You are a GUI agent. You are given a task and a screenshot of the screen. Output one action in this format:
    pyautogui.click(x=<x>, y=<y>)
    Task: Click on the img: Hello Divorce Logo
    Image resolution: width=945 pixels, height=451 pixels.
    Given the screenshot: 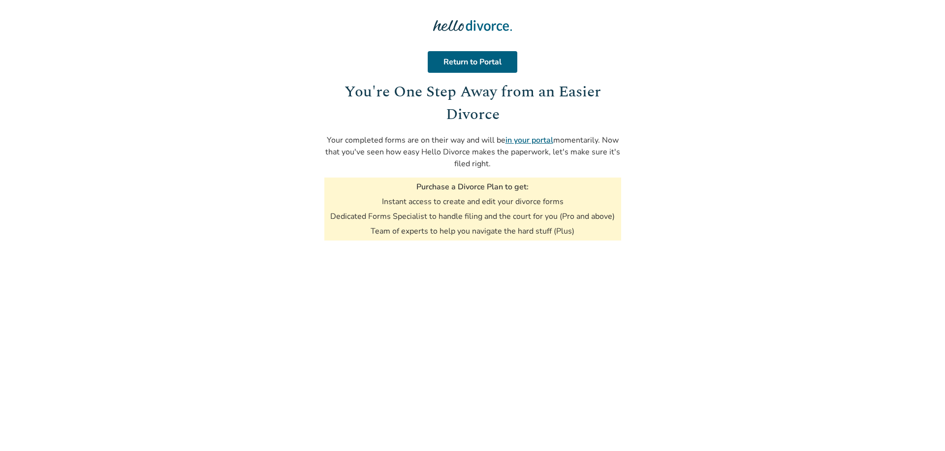 What is the action you would take?
    pyautogui.click(x=472, y=26)
    